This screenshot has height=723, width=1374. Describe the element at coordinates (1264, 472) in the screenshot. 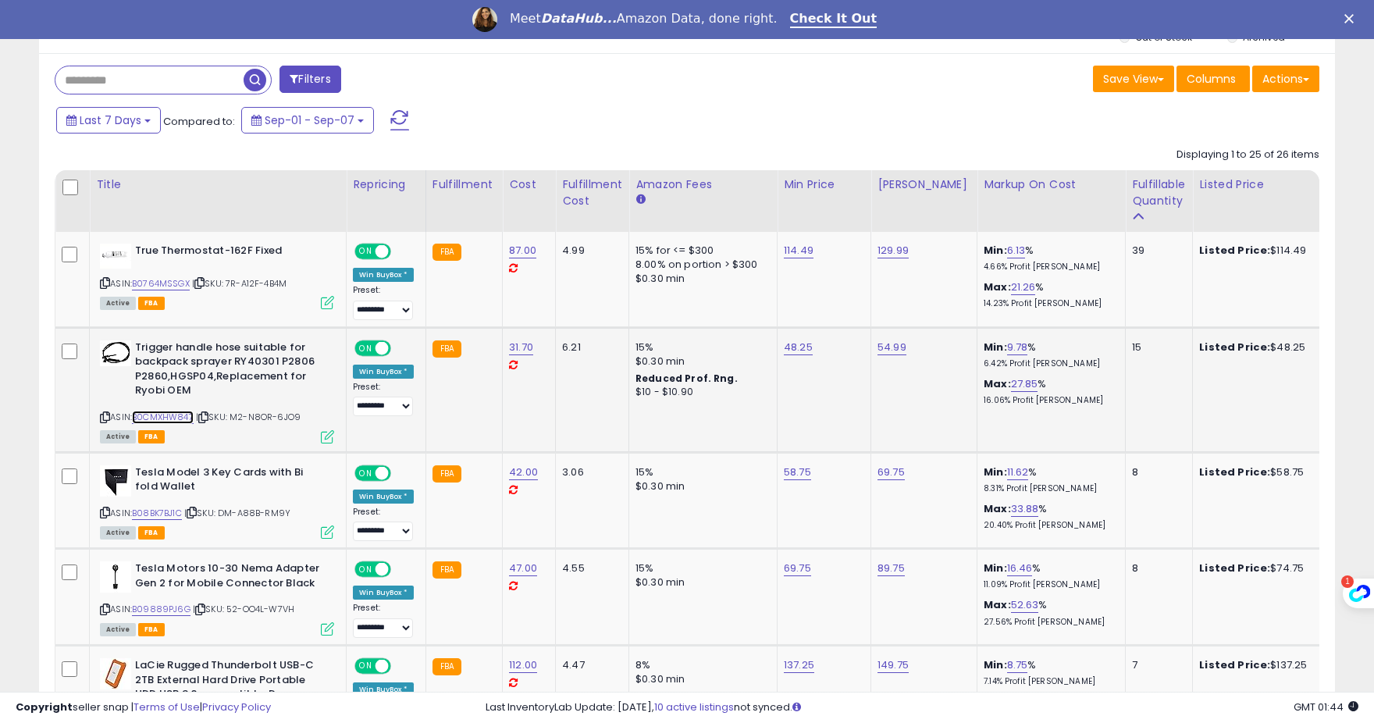

I see `div: $58.75` at that location.